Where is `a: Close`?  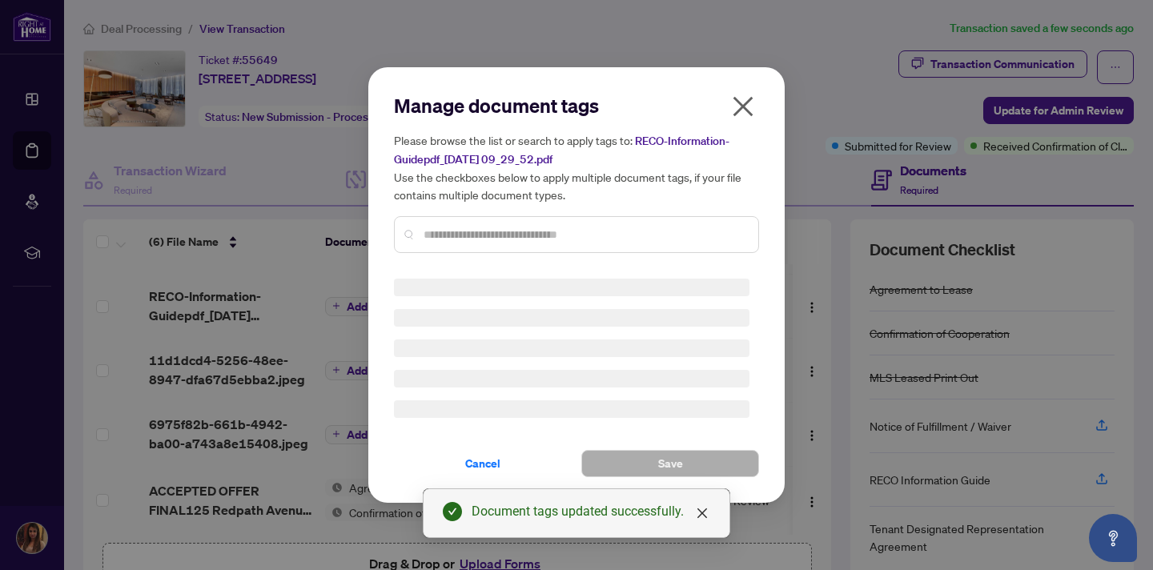 a: Close is located at coordinates (702, 513).